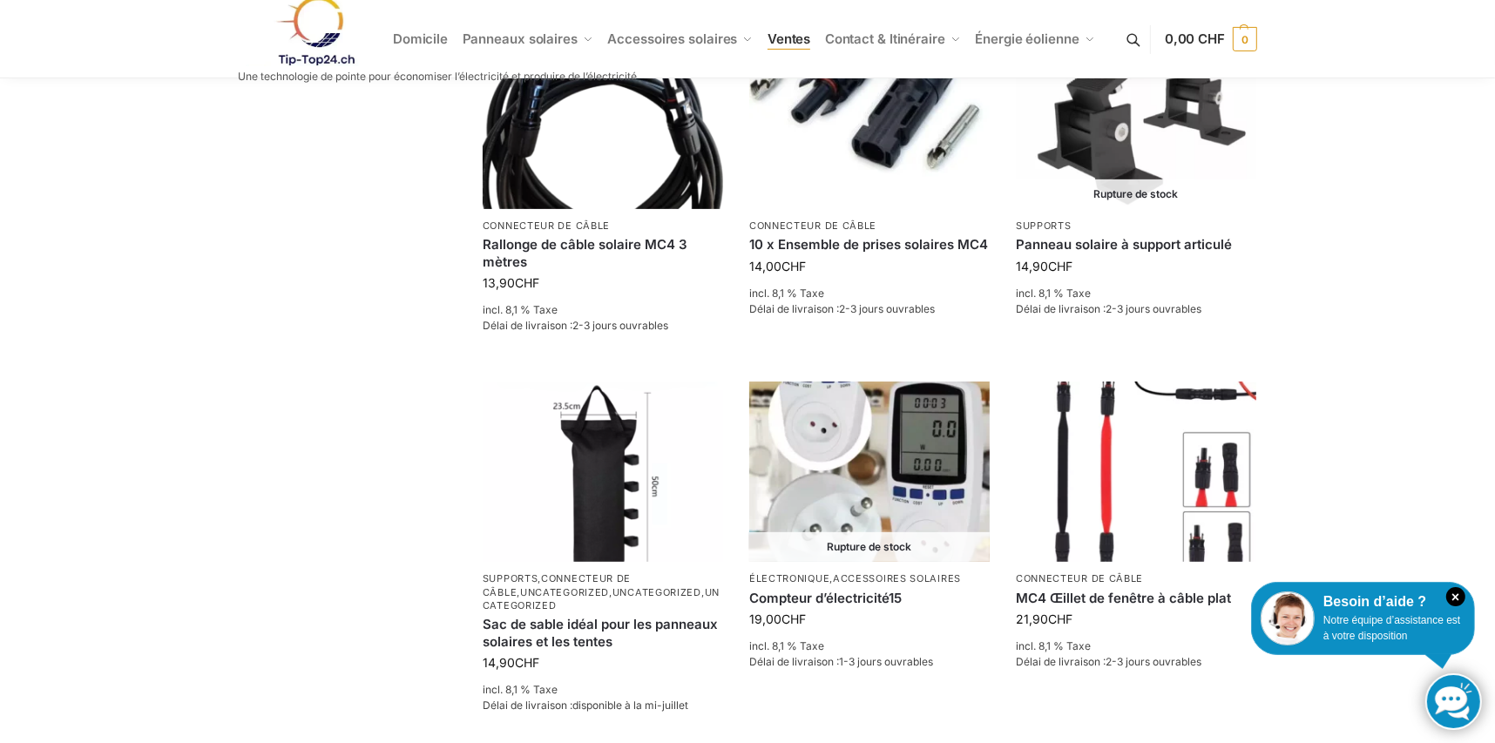 The image size is (1495, 743). What do you see at coordinates (1136, 245) in the screenshot?
I see `a: Panneau solaire à support articulé` at bounding box center [1136, 245].